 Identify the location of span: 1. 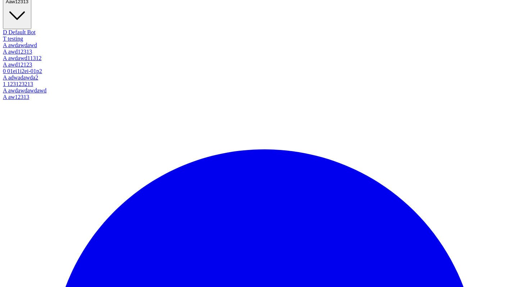
(4, 84).